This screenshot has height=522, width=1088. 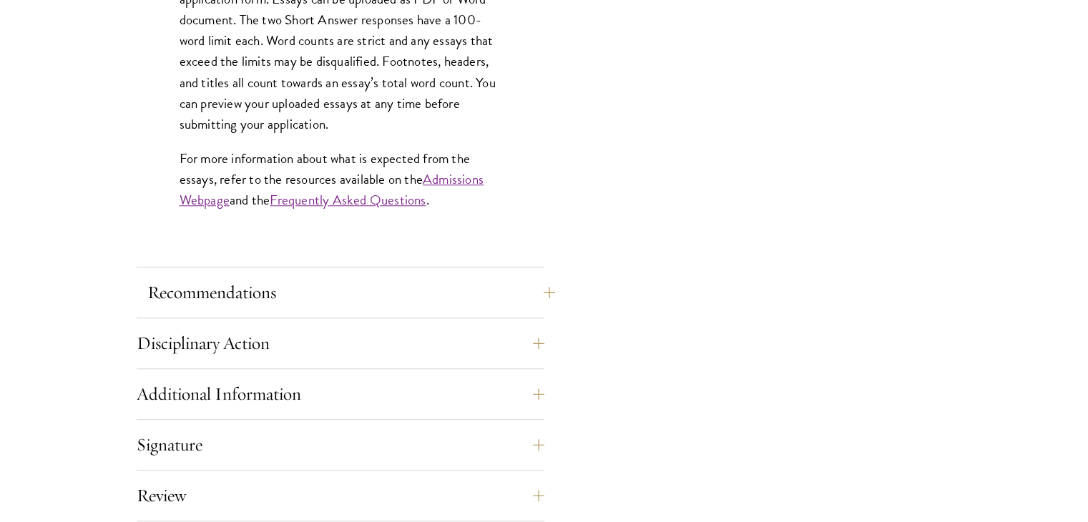 I want to click on a: Admissions Webpage, so click(x=331, y=190).